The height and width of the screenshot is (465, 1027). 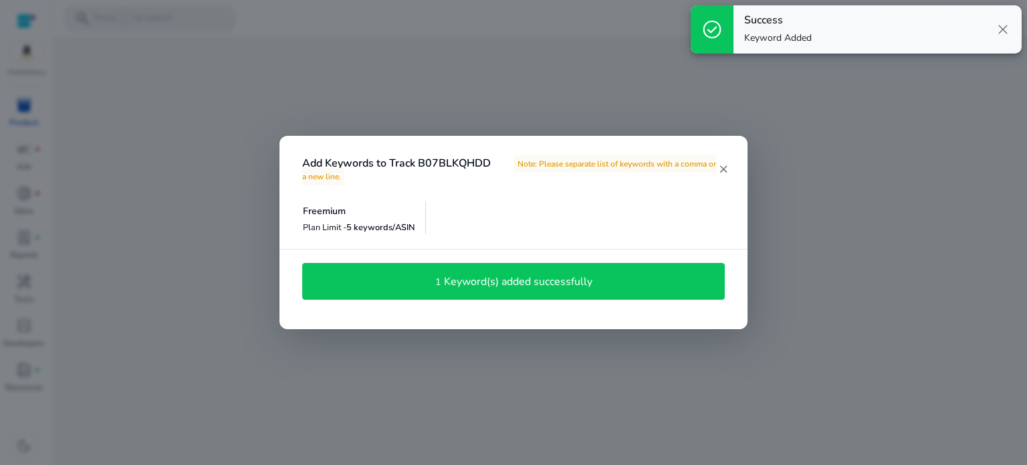 I want to click on mat-icon: close, so click(x=724, y=169).